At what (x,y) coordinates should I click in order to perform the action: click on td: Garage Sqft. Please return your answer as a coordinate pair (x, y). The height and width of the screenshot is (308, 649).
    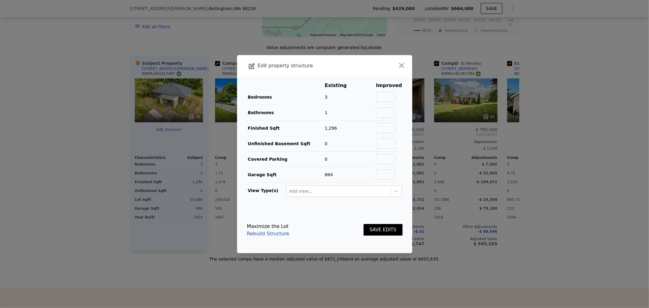
    Looking at the image, I should click on (286, 174).